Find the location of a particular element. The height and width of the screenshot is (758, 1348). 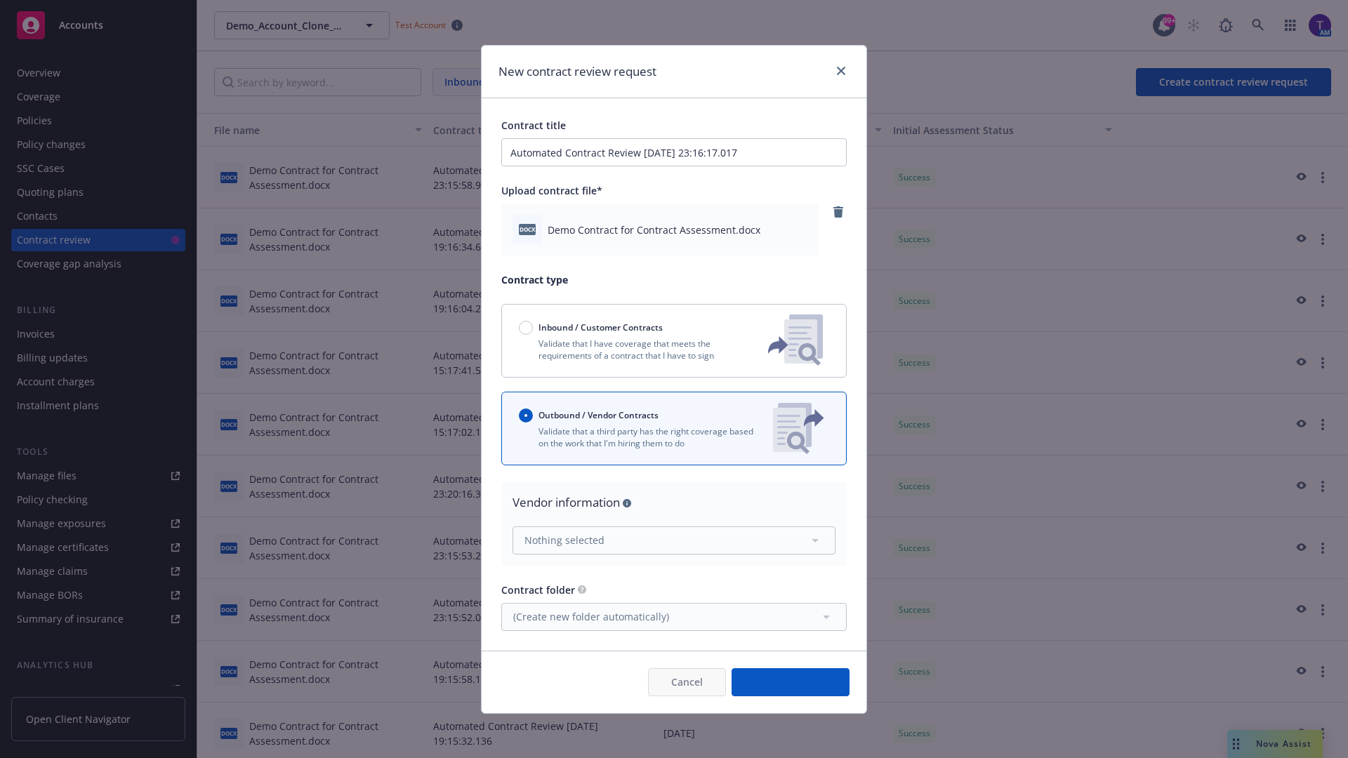

span: Create request is located at coordinates (791, 682).